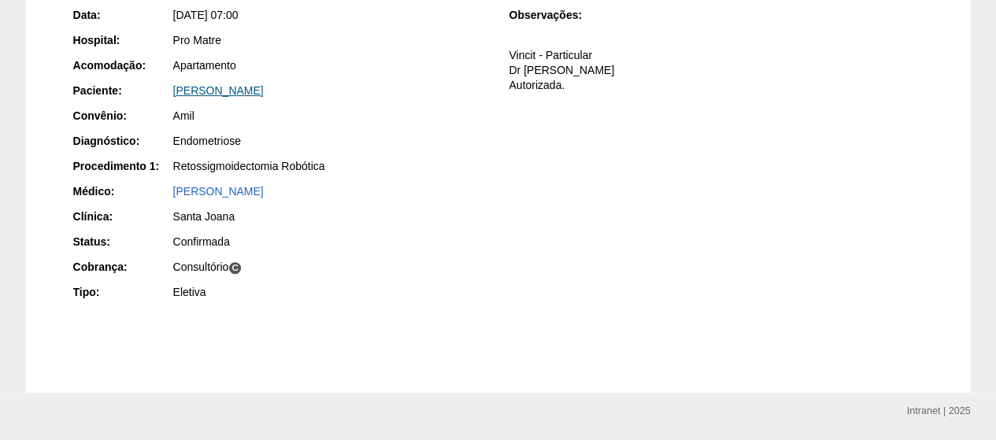 The width and height of the screenshot is (996, 440). Describe the element at coordinates (330, 242) in the screenshot. I see `div: Confirmada` at that location.